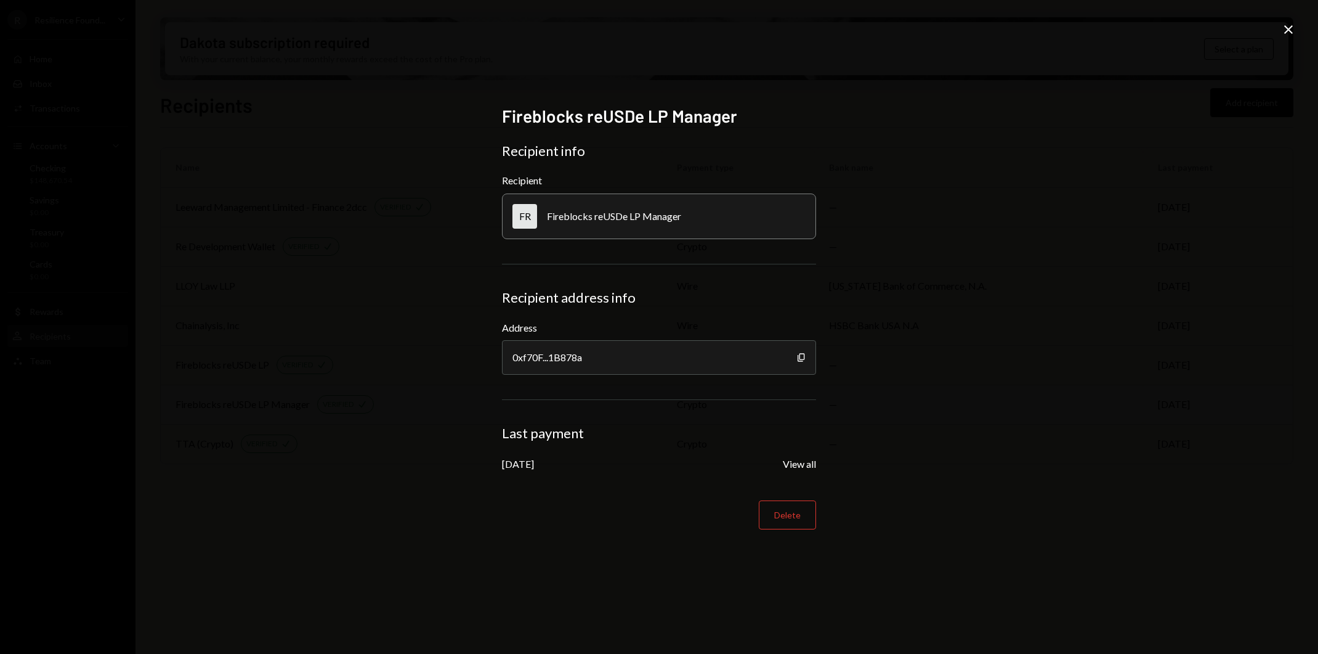 This screenshot has height=654, width=1318. What do you see at coordinates (659, 151) in the screenshot?
I see `div: Recipient info` at bounding box center [659, 151].